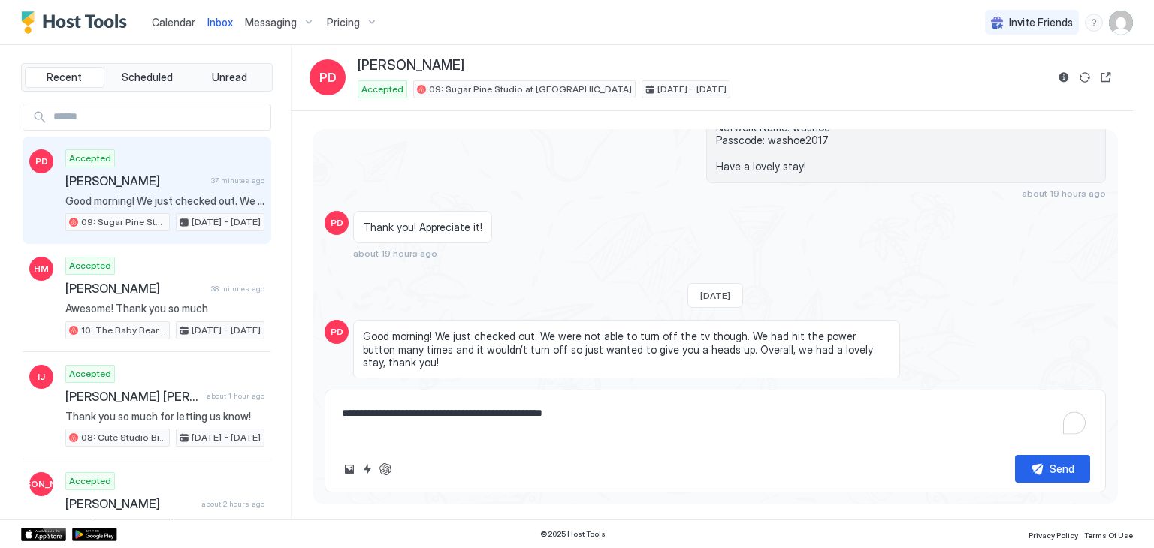 This screenshot has width=1154, height=548. I want to click on span: 37 minutes ago, so click(237, 180).